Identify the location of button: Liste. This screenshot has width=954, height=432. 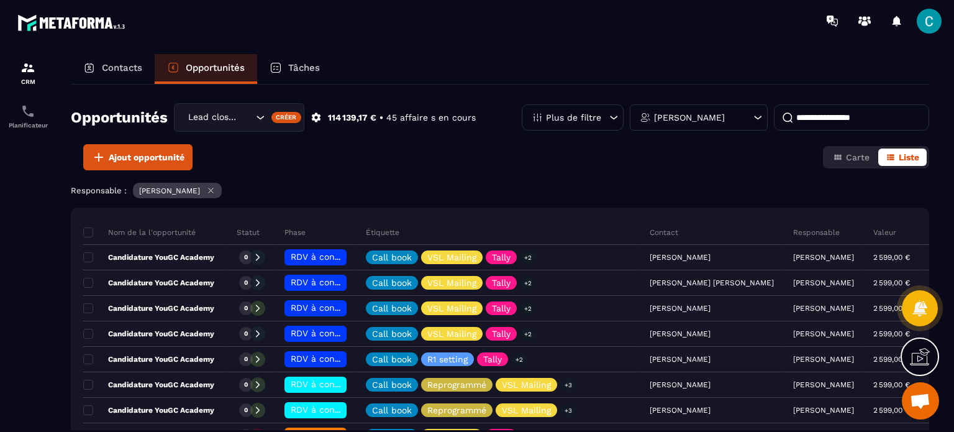
(902, 157).